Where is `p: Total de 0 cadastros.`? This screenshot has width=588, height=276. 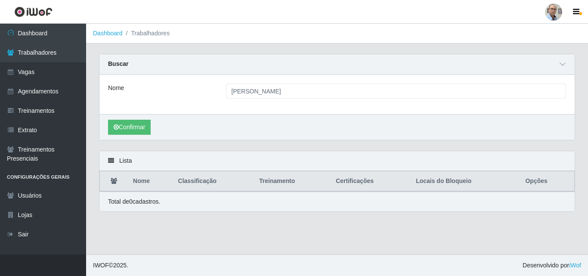 p: Total de 0 cadastros. is located at coordinates (134, 201).